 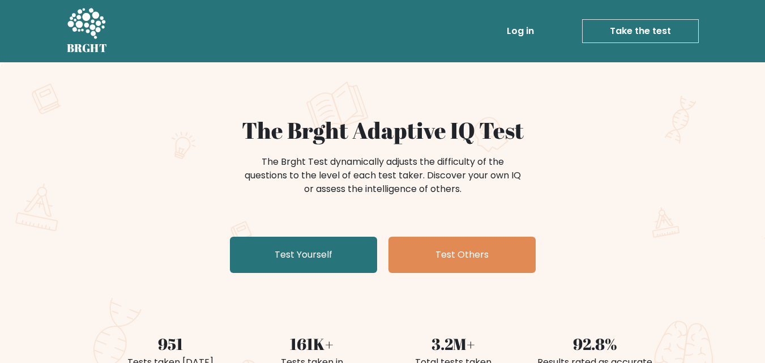 I want to click on a: Test Yourself, so click(x=304, y=255).